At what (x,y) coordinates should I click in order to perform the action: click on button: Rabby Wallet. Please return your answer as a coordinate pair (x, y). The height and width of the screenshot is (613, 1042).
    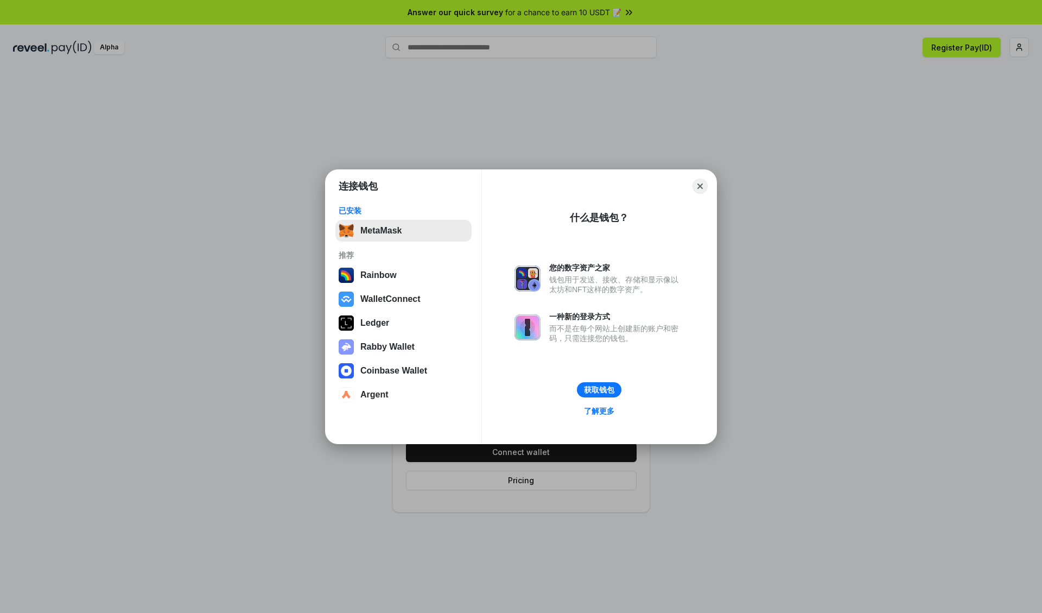
    Looking at the image, I should click on (403, 347).